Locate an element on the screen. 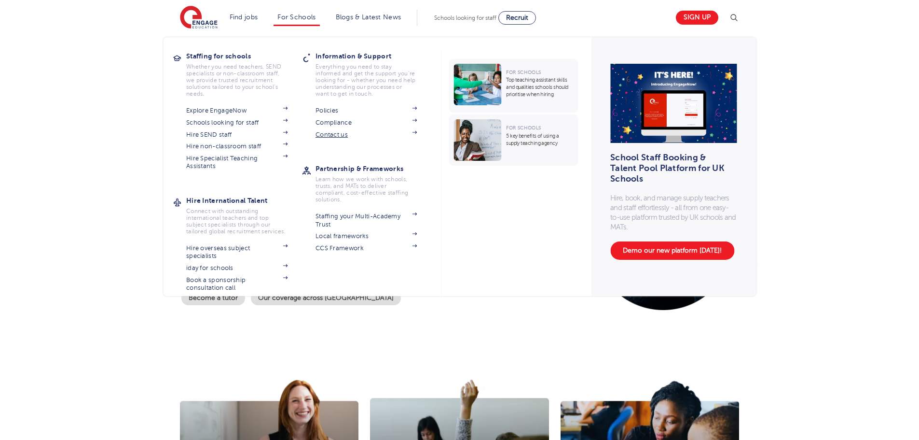 This screenshot has width=919, height=440. a: For Schools5 key benefits of using a supply teaching agency is located at coordinates (514, 140).